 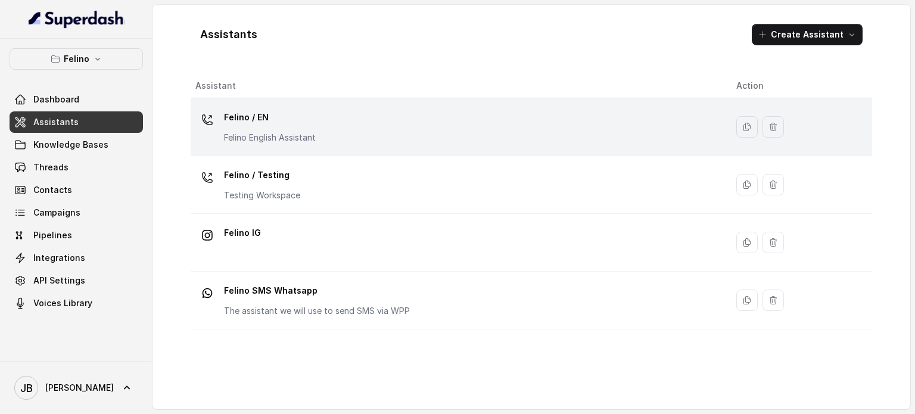 What do you see at coordinates (799, 86) in the screenshot?
I see `th: Action` at bounding box center [799, 86].